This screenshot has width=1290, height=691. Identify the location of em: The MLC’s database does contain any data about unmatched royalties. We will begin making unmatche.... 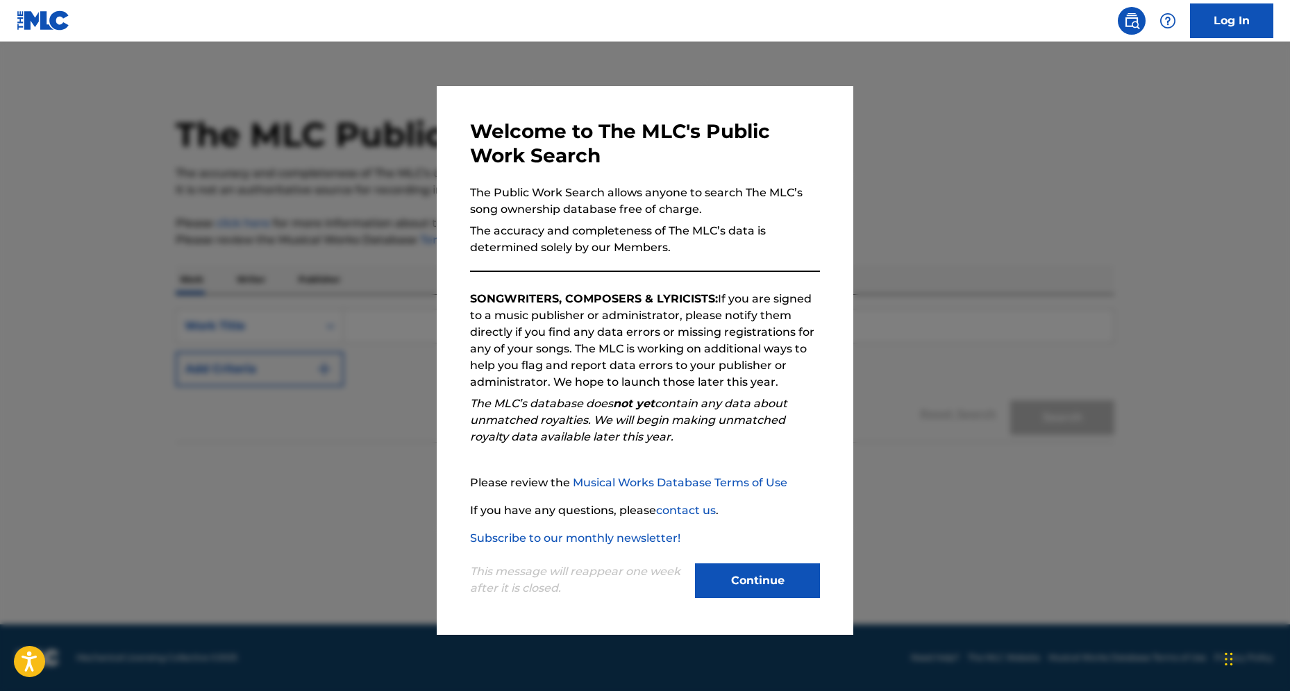
(628, 420).